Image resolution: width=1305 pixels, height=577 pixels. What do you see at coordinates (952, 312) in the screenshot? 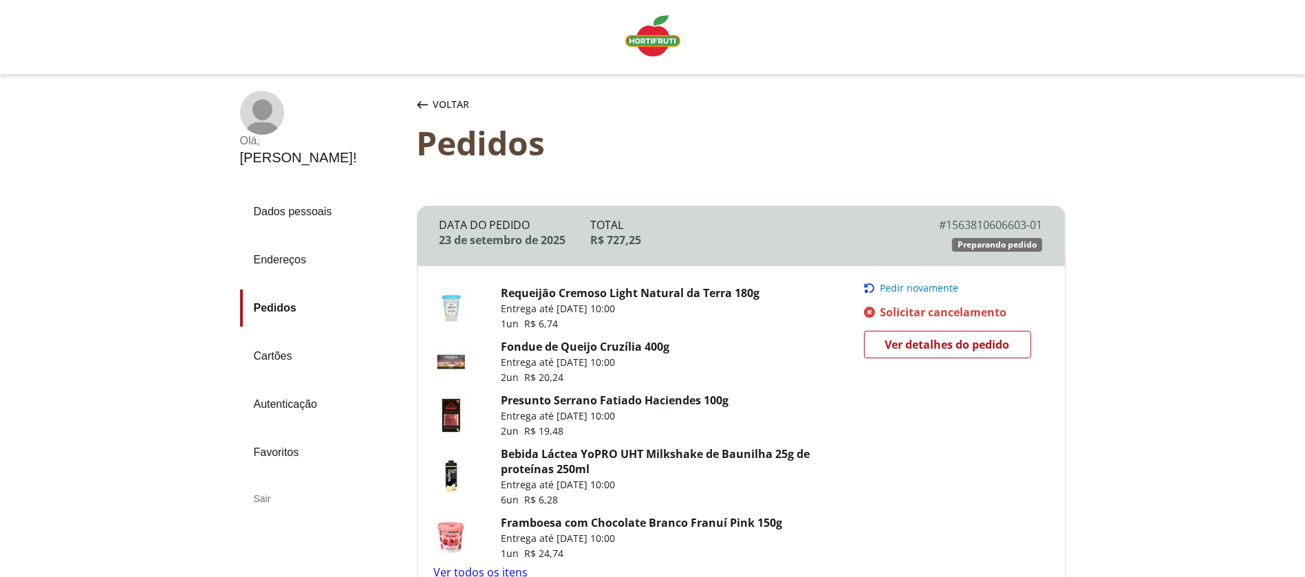
I see `a: Solicitar cancelamento` at bounding box center [952, 312].